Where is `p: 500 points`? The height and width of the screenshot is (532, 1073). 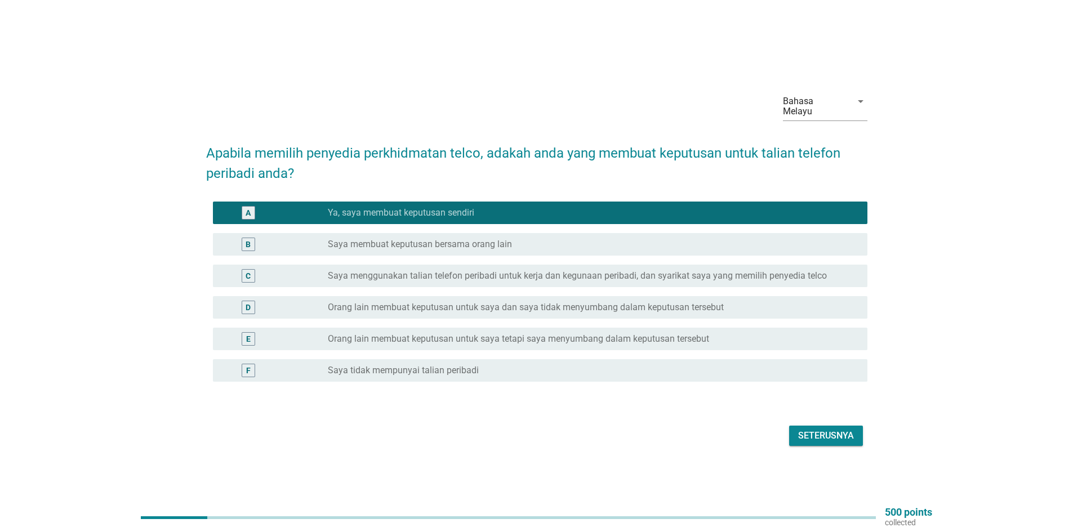
p: 500 points is located at coordinates (908, 512).